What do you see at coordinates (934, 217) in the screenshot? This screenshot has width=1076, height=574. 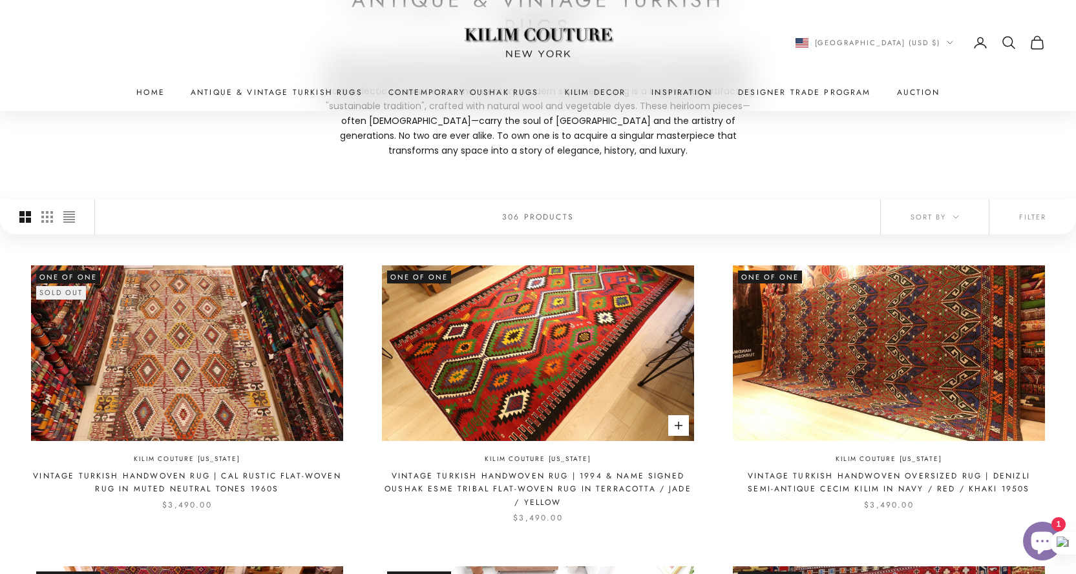 I see `button: Sort by` at bounding box center [934, 217].